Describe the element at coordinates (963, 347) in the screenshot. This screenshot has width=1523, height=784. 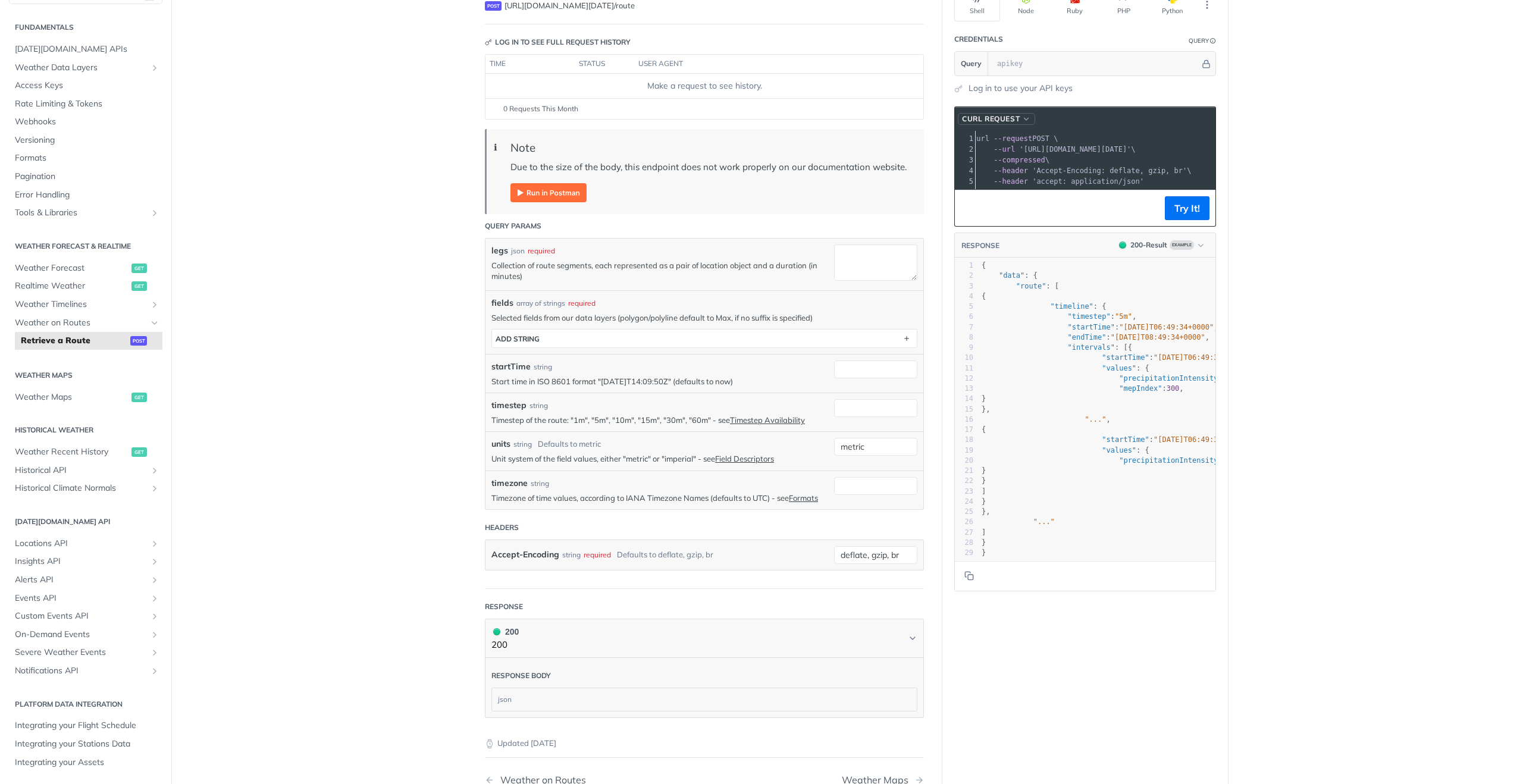
I see `div: 9` at that location.